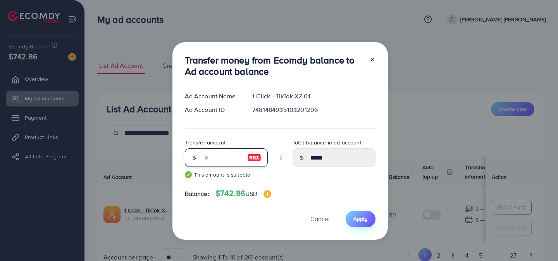  Describe the element at coordinates (320, 219) in the screenshot. I see `span: Cancel` at that location.